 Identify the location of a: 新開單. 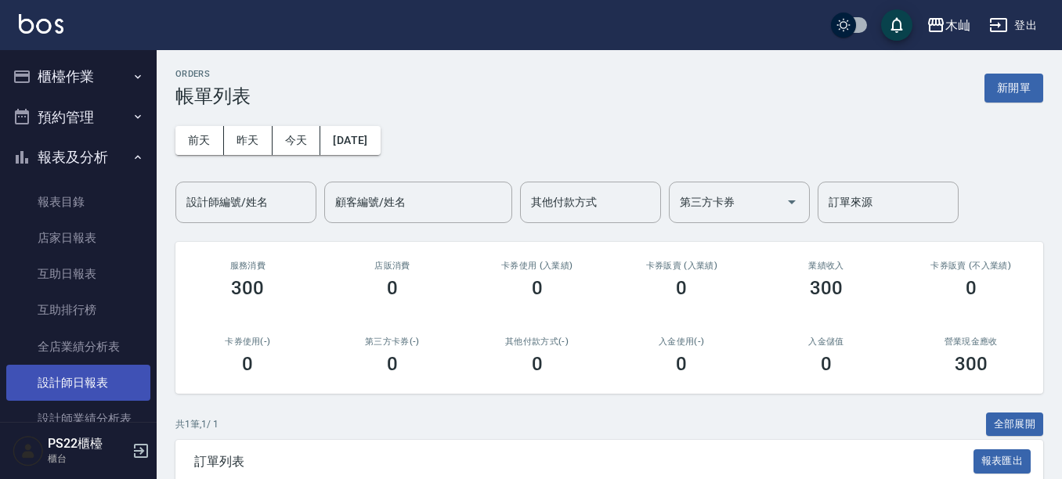
(1014, 87).